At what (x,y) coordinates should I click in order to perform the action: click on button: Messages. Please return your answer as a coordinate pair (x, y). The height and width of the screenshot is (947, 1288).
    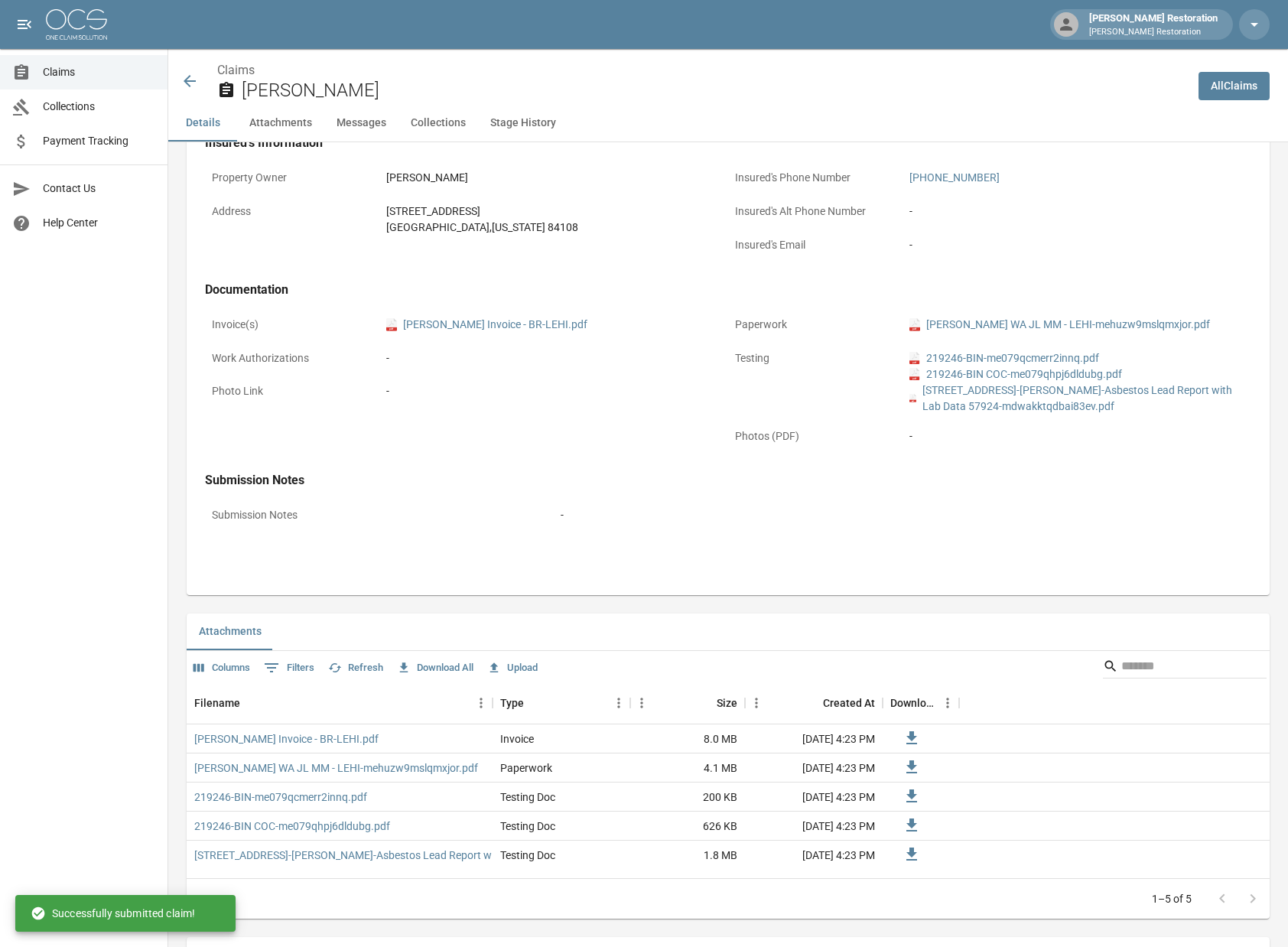
    Looking at the image, I should click on (361, 123).